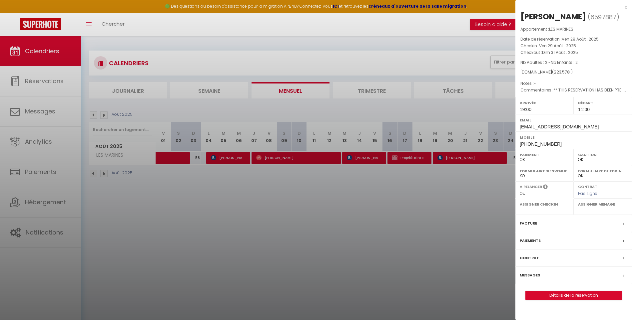 This screenshot has width=632, height=320. Describe the element at coordinates (560, 72) in the screenshot. I see `span: 223.57` at that location.